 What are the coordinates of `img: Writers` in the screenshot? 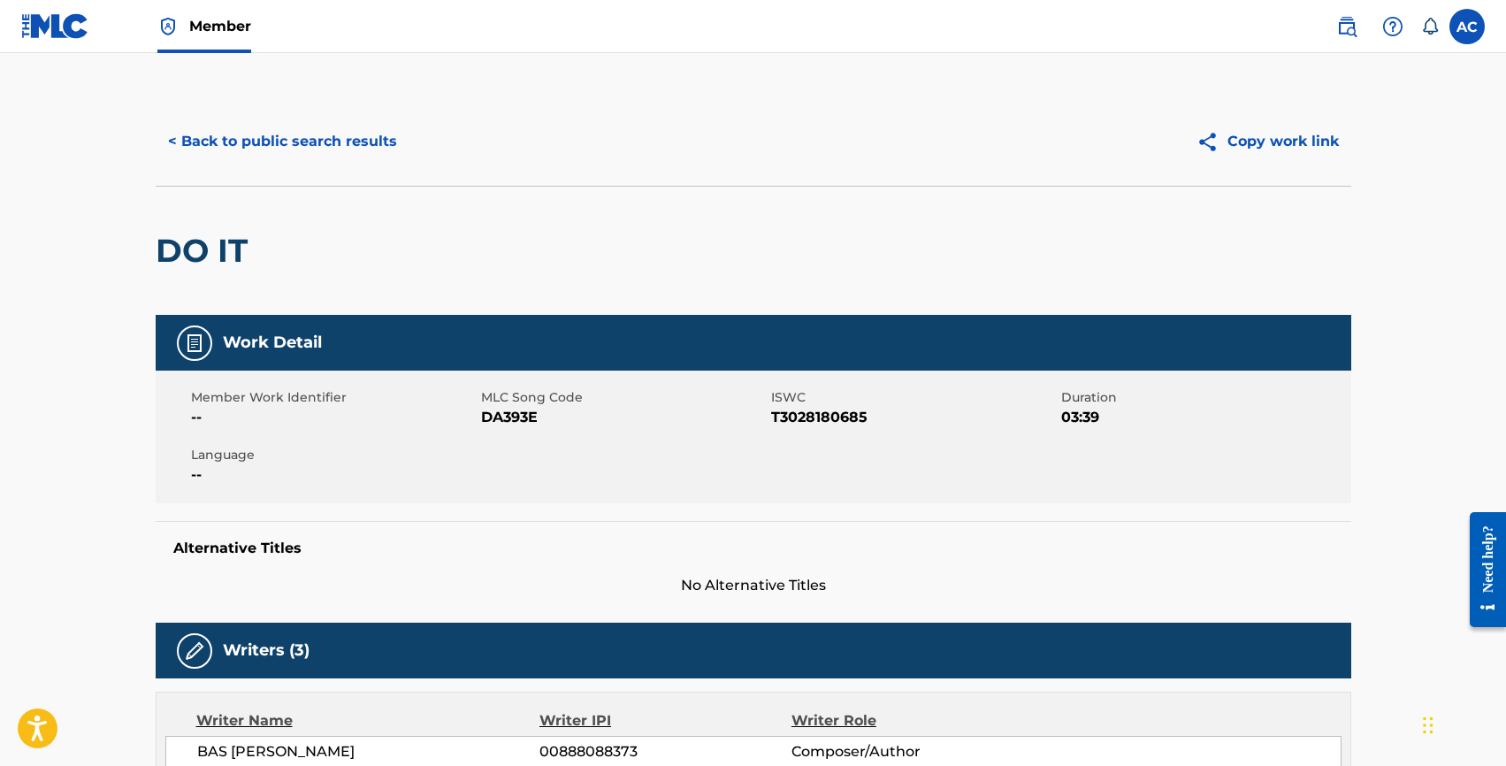 It's located at (195, 651).